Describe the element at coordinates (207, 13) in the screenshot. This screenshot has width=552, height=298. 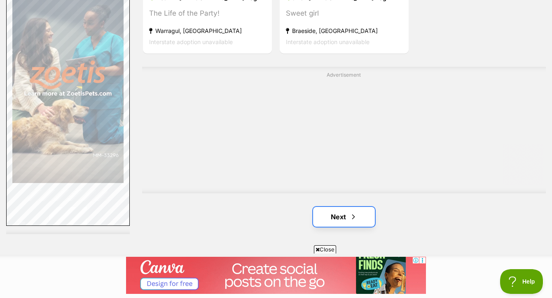
I see `div: The Life of the Party!` at that location.